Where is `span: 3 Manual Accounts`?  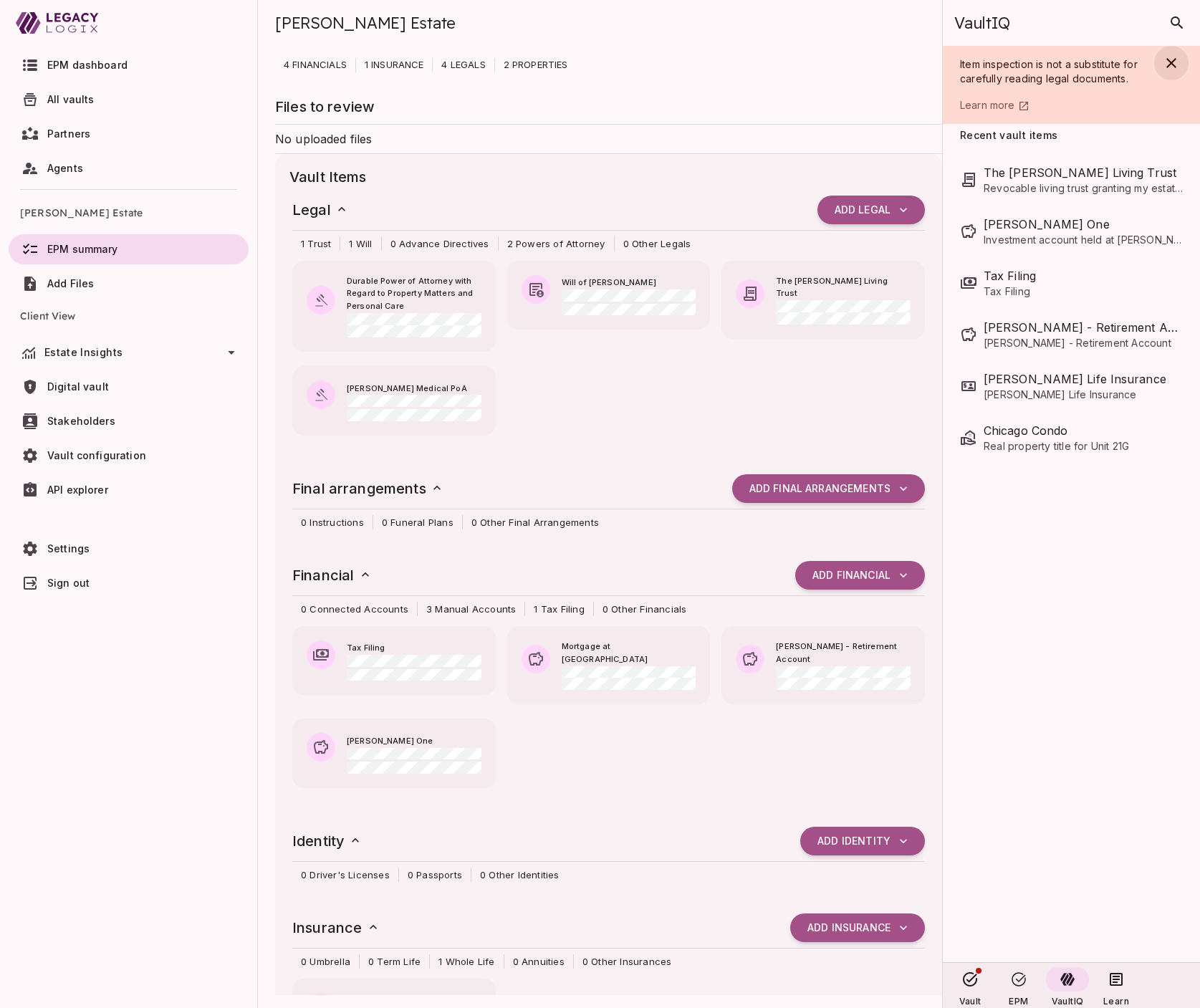 span: 3 Manual Accounts is located at coordinates (471, 609).